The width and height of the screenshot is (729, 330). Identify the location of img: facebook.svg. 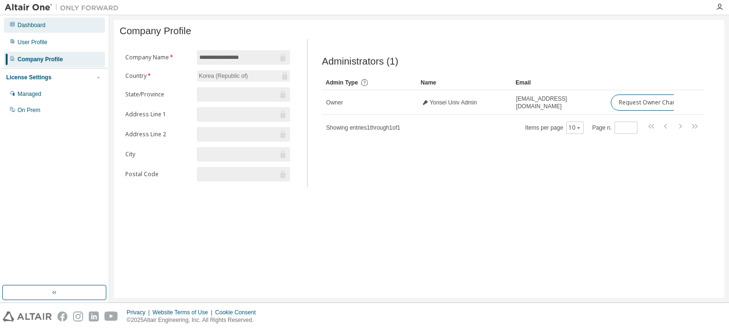
(62, 316).